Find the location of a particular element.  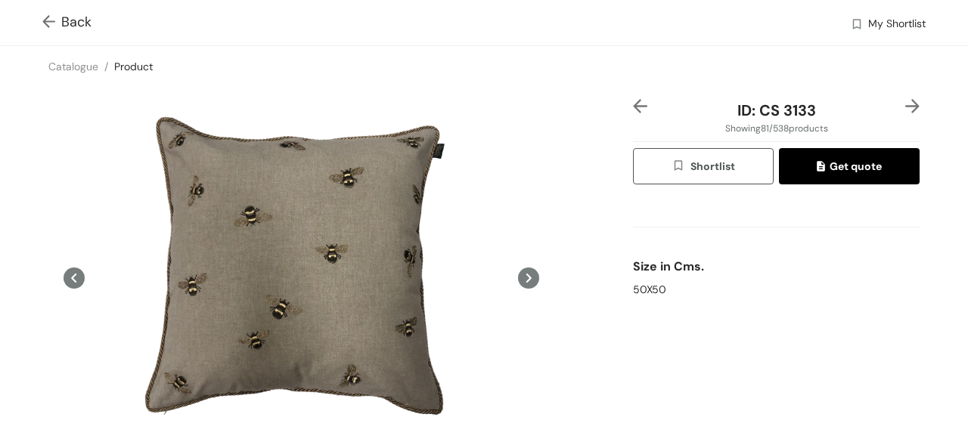

span: Get quote is located at coordinates (849, 166).